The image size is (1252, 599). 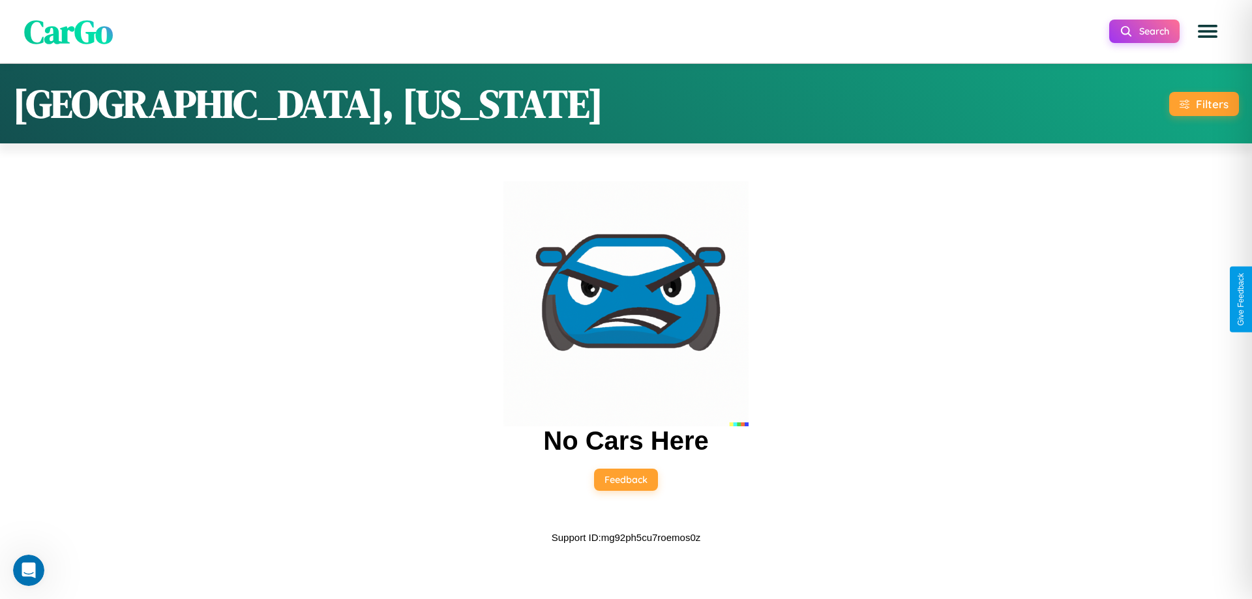 What do you see at coordinates (1212, 104) in the screenshot?
I see `div: Filters` at bounding box center [1212, 104].